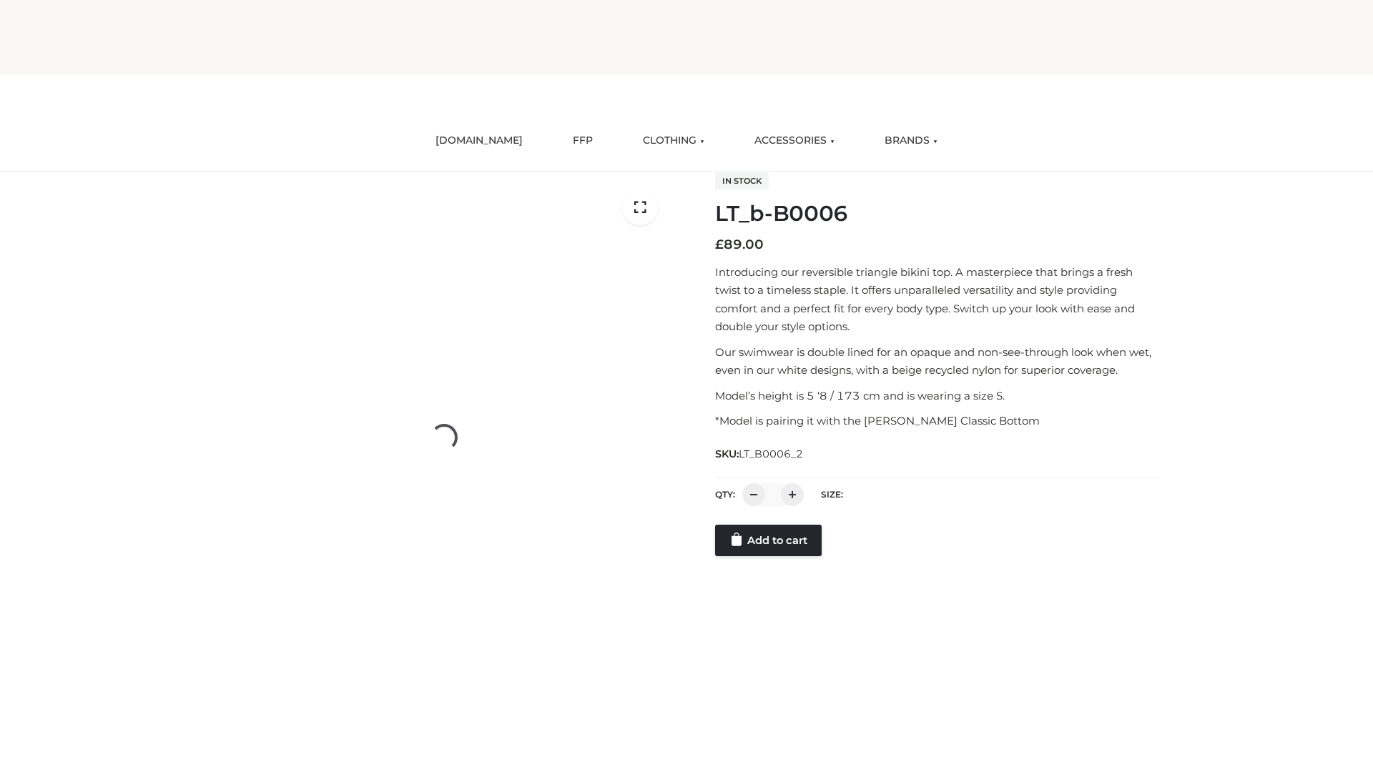 The width and height of the screenshot is (1373, 772). I want to click on h1: LT_b-B0006, so click(937, 214).